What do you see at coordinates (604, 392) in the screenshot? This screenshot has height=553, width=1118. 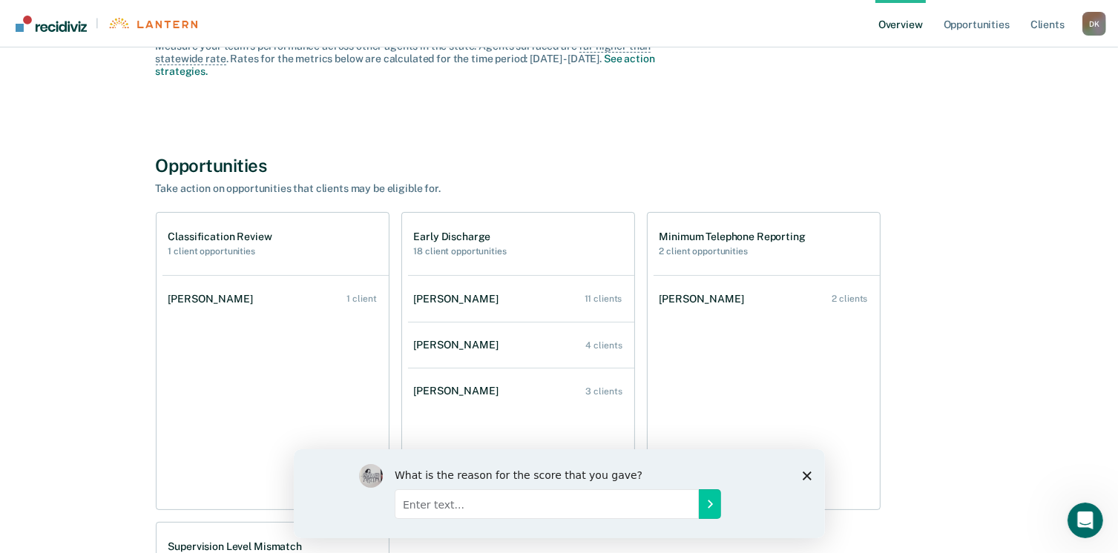 I see `div: 3 clients` at bounding box center [604, 392].